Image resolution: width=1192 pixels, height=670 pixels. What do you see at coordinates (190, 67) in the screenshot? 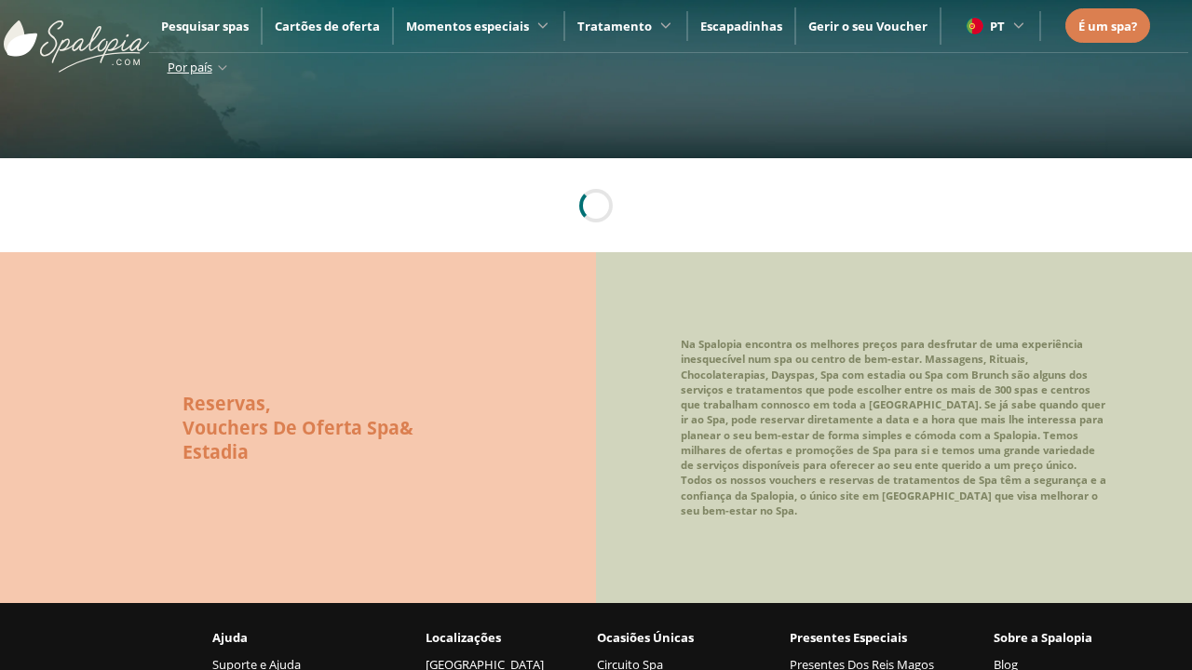
I see `span: Por país` at bounding box center [190, 67].